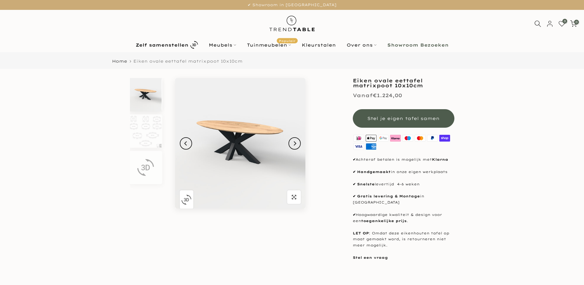  Describe the element at coordinates (295, 143) in the screenshot. I see `button: Next` at that location.